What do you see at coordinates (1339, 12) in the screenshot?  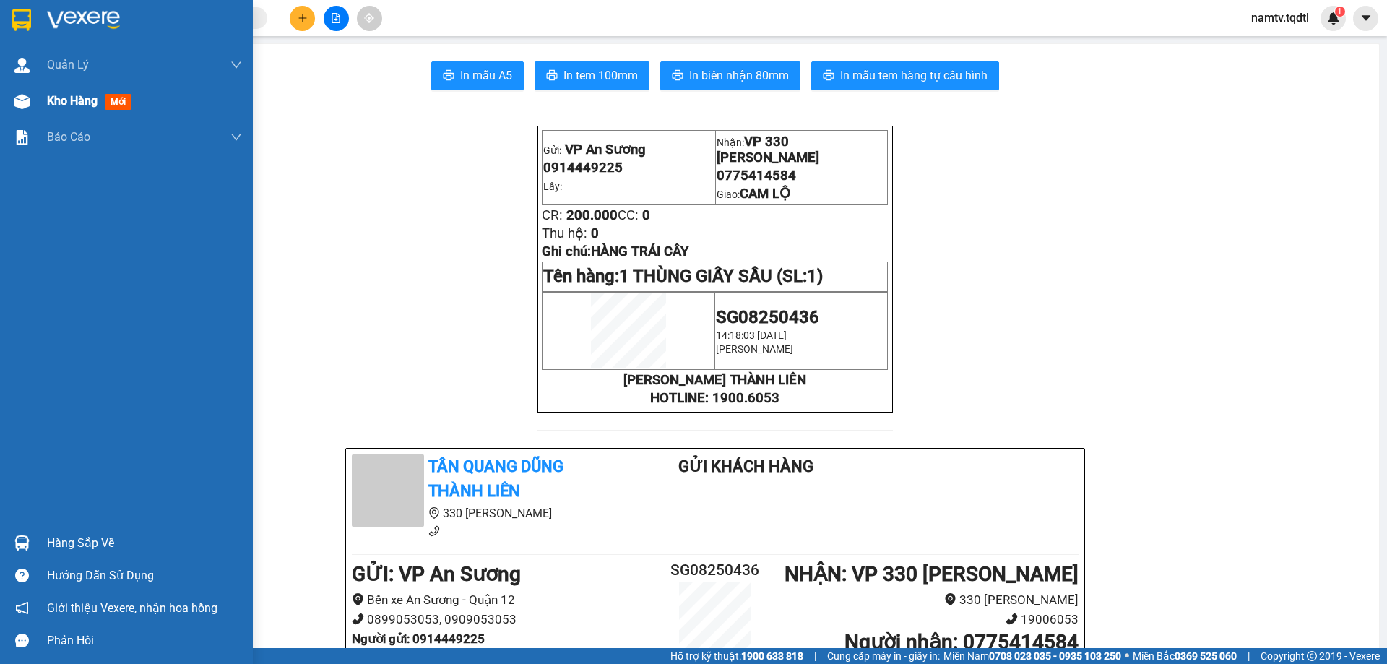 I see `span: 1` at bounding box center [1339, 12].